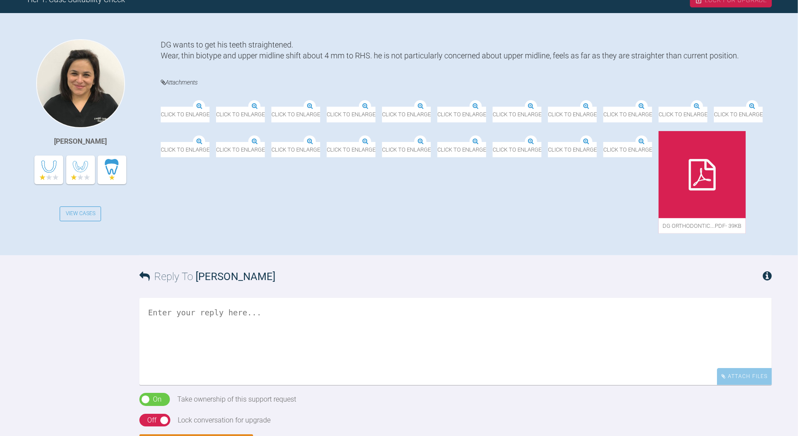 The image size is (798, 436). I want to click on div: Take ownership of this support request, so click(237, 399).